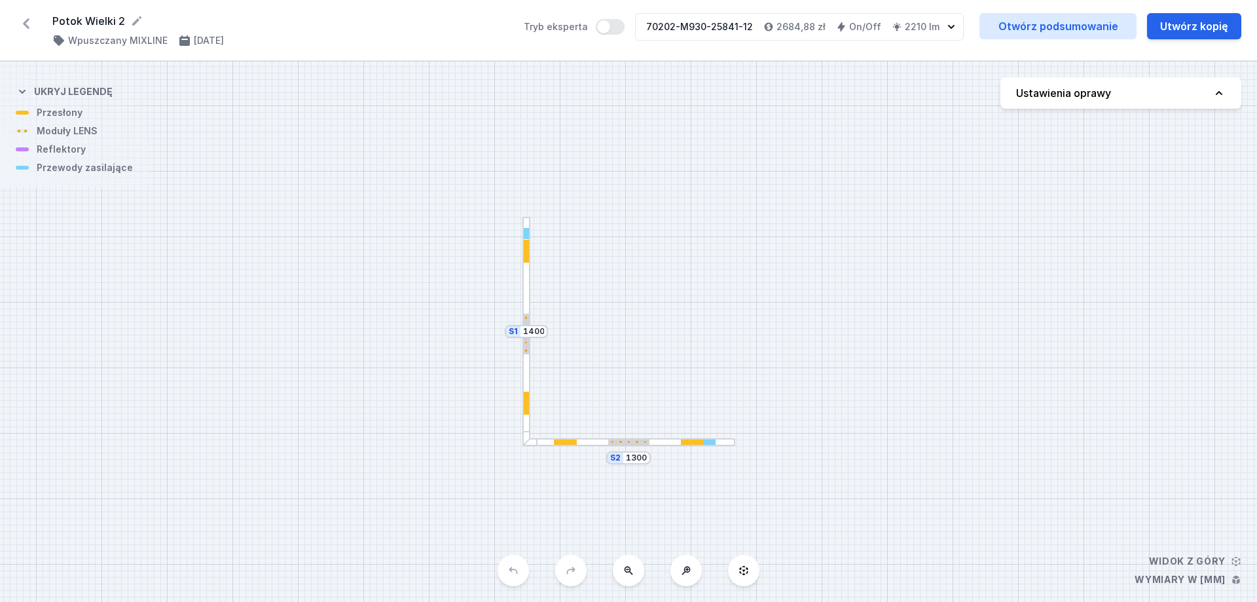 This screenshot has height=602, width=1257. I want to click on label: Tryb eksperta, so click(574, 27).